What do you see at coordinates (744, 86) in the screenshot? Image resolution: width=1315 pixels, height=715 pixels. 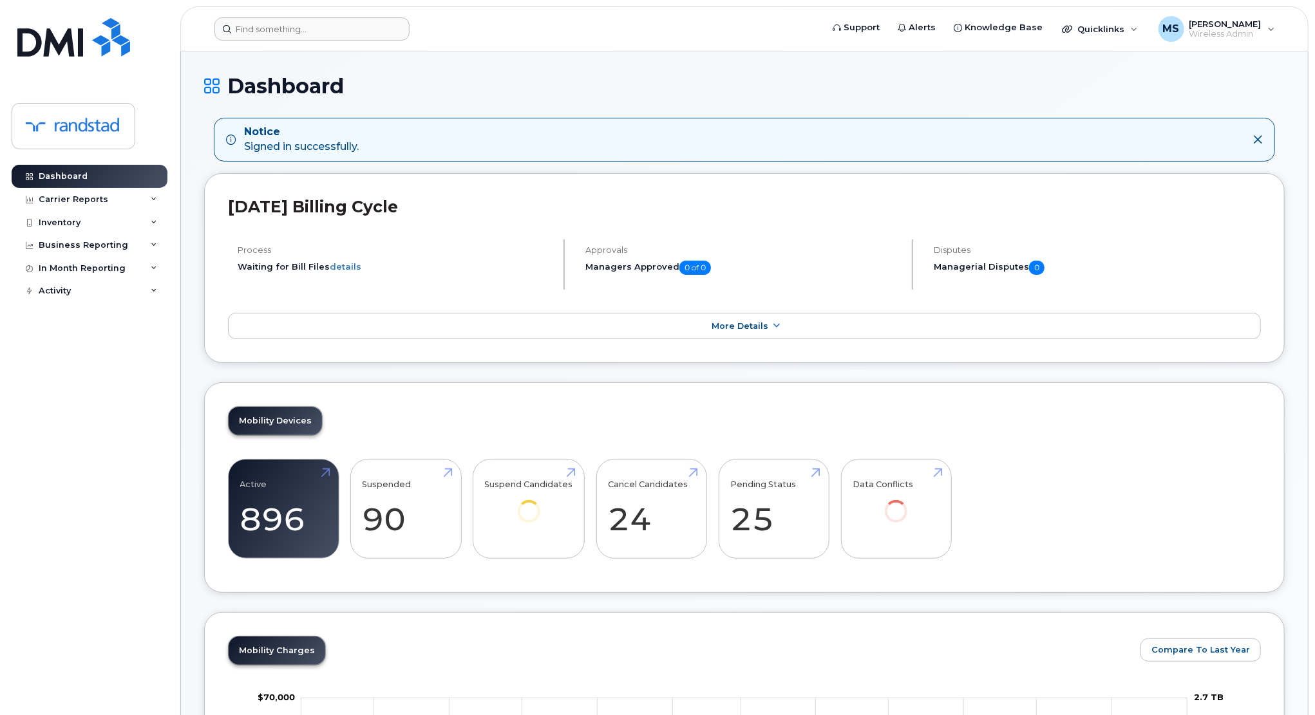 I see `h1: Dashboard` at bounding box center [744, 86].